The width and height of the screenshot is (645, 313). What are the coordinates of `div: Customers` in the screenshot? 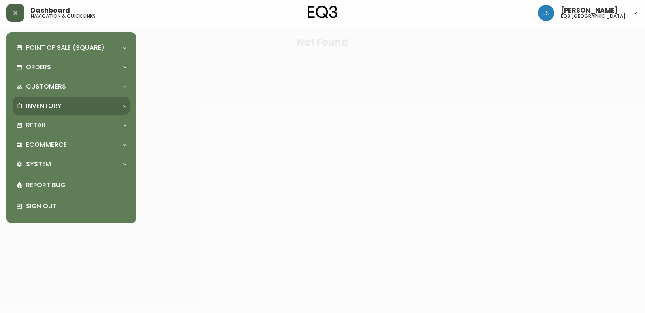 It's located at (71, 87).